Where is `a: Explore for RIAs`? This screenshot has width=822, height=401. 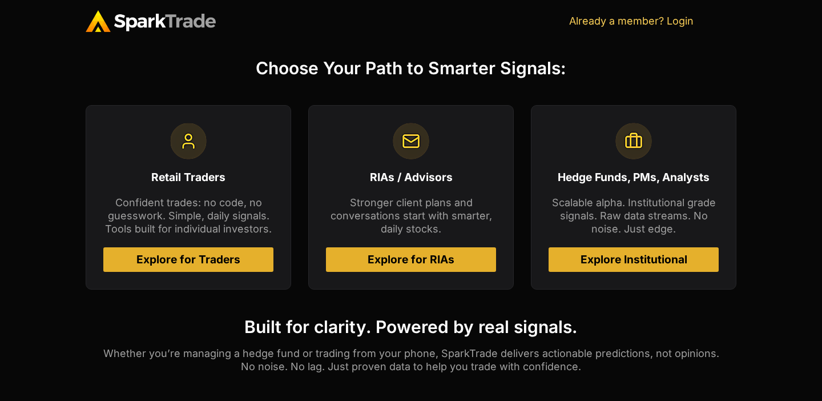
a: Explore for RIAs is located at coordinates (411, 259).